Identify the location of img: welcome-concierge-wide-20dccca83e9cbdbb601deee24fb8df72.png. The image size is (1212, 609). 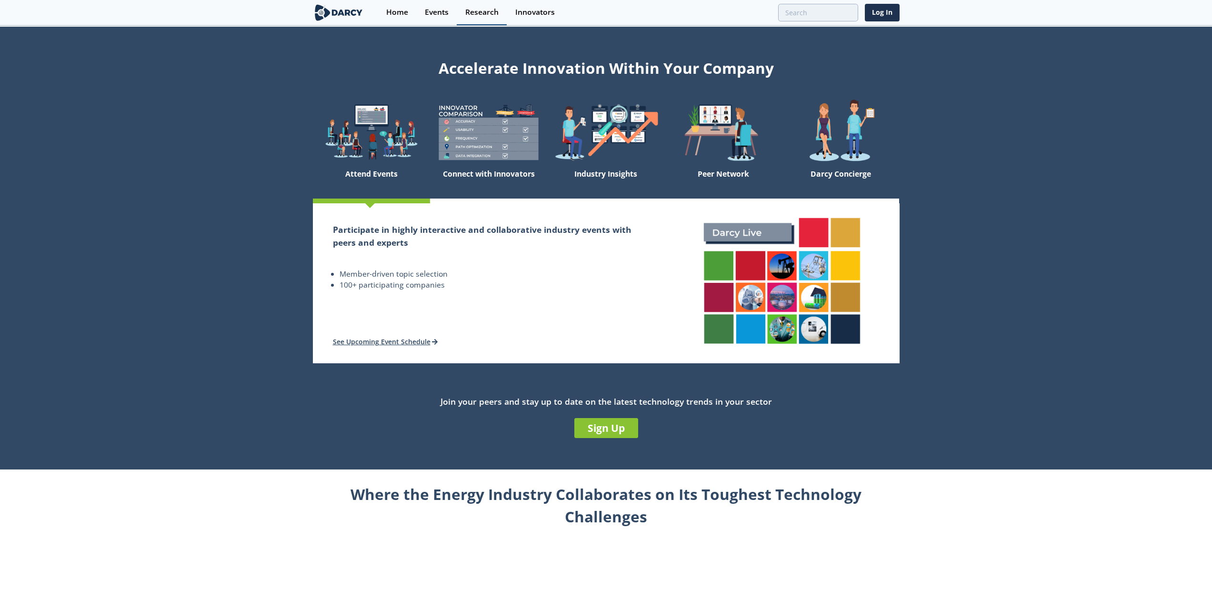
(840, 132).